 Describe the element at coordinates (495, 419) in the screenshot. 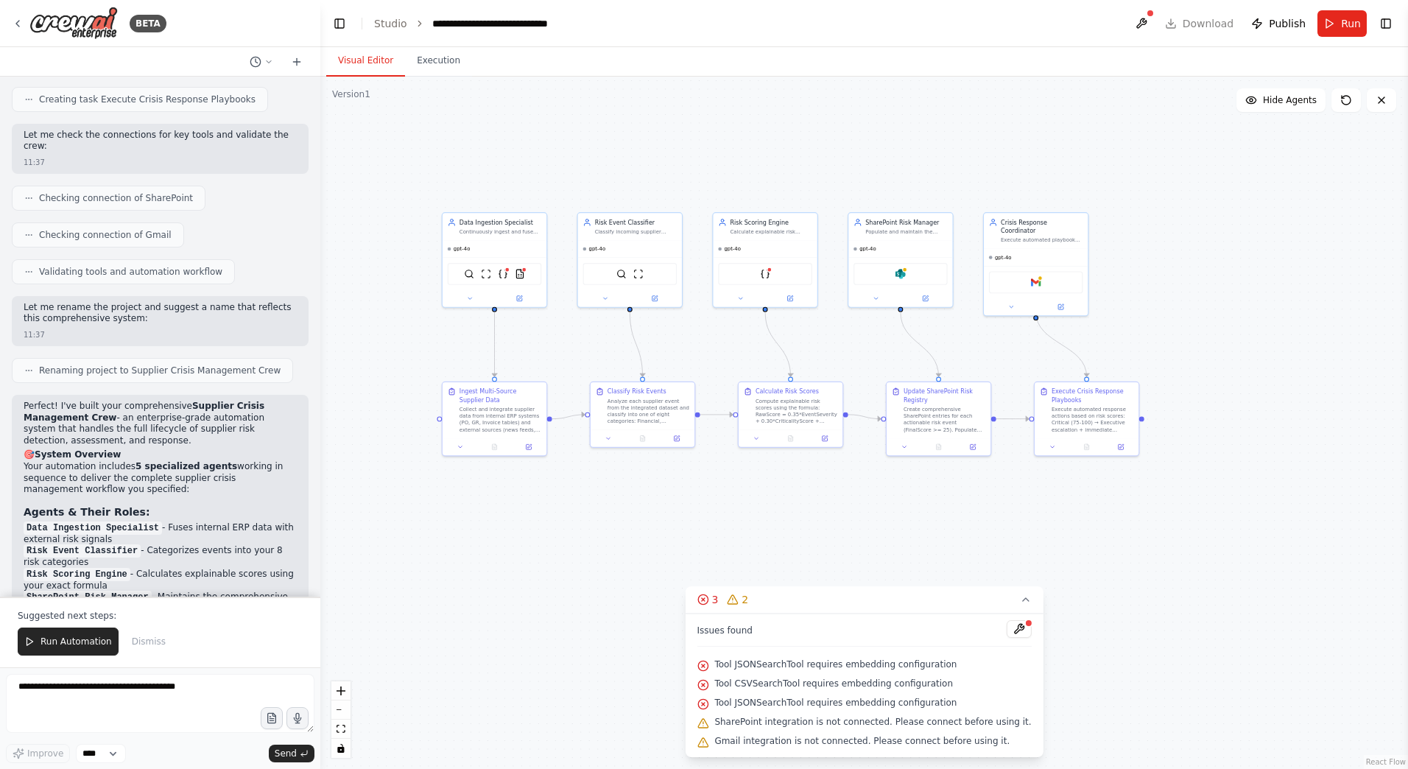

I see `div: Ingest Multi-Source Supplier DataCollect and integrate supplier data from internal ERP systems (P...` at that location.